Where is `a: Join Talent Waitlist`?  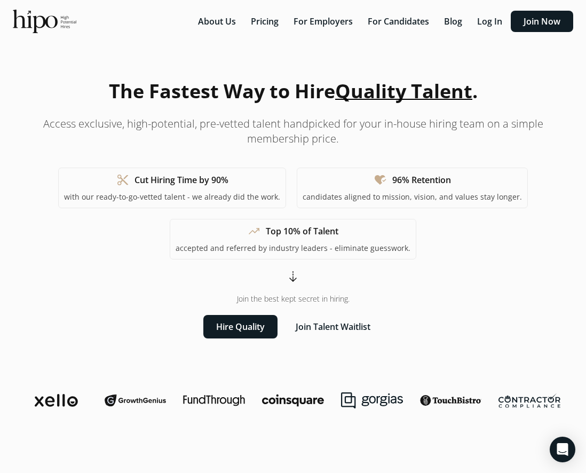
a: Join Talent Waitlist is located at coordinates (333, 327).